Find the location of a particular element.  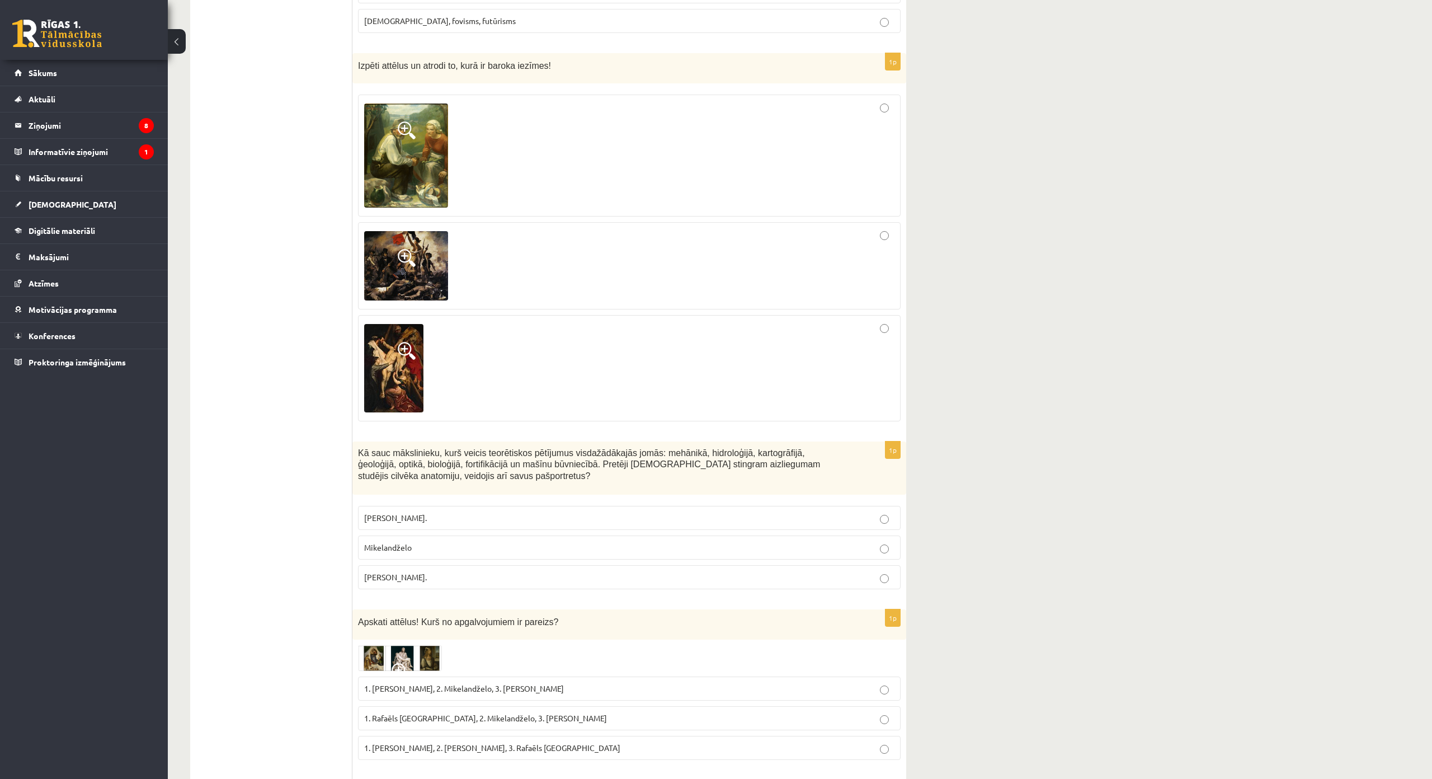

i: 1 is located at coordinates (146, 152).